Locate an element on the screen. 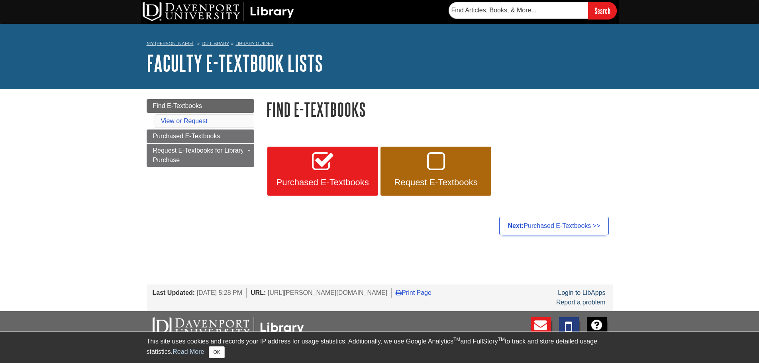 This screenshot has width=759, height=363. a: DU Library is located at coordinates (215, 43).